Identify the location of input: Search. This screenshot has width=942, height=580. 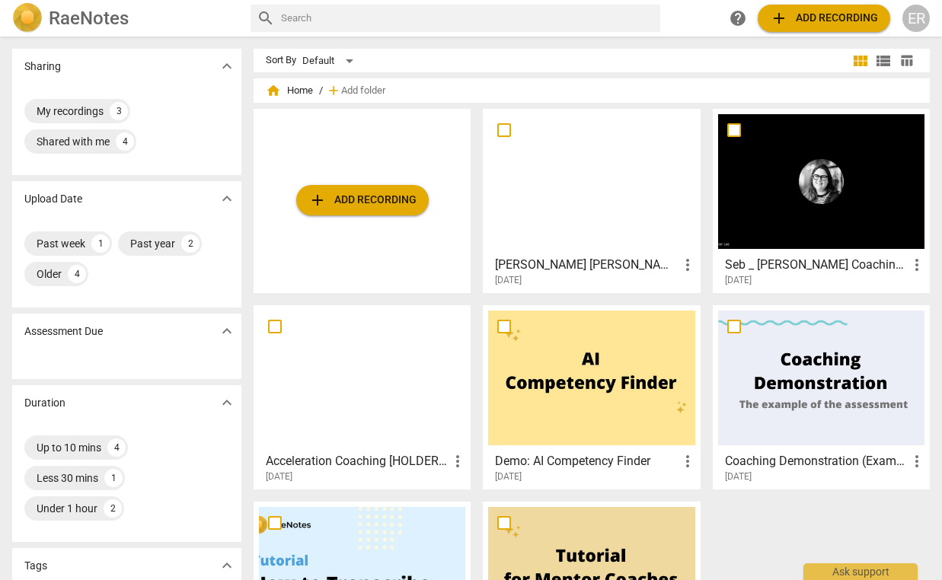
(468, 18).